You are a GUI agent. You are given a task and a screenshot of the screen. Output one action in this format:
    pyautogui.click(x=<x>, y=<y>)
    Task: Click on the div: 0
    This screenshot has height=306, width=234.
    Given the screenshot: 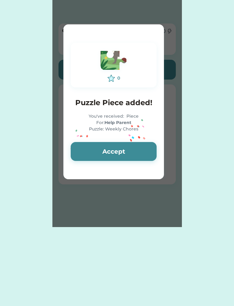 What is the action you would take?
    pyautogui.click(x=119, y=78)
    